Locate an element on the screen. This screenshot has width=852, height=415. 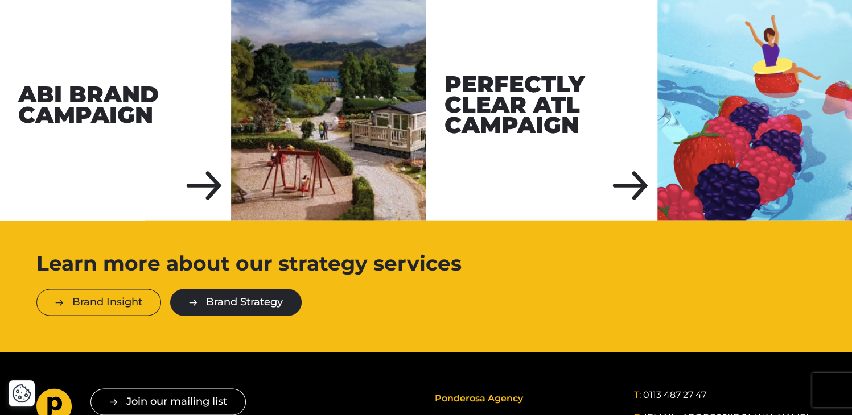
span: Ponderosa Agency is located at coordinates (478, 398).